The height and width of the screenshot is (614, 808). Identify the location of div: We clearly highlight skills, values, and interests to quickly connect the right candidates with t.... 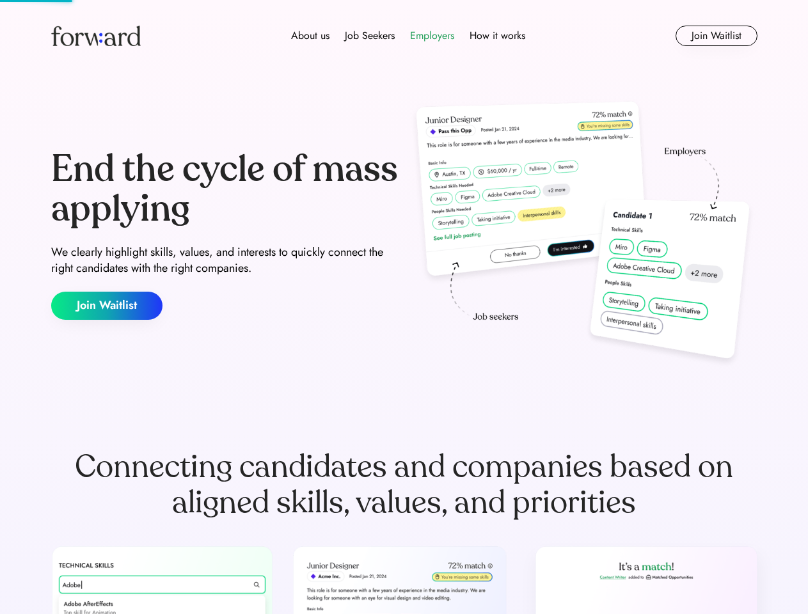
(225, 260).